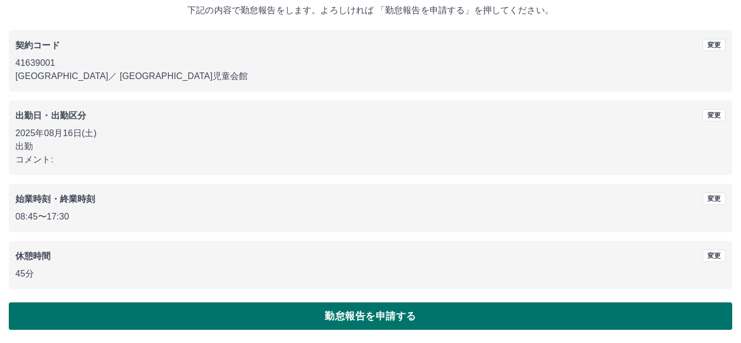 The width and height of the screenshot is (741, 343). Describe the element at coordinates (370, 316) in the screenshot. I see `button: 勤怠報告を申請する` at that location.